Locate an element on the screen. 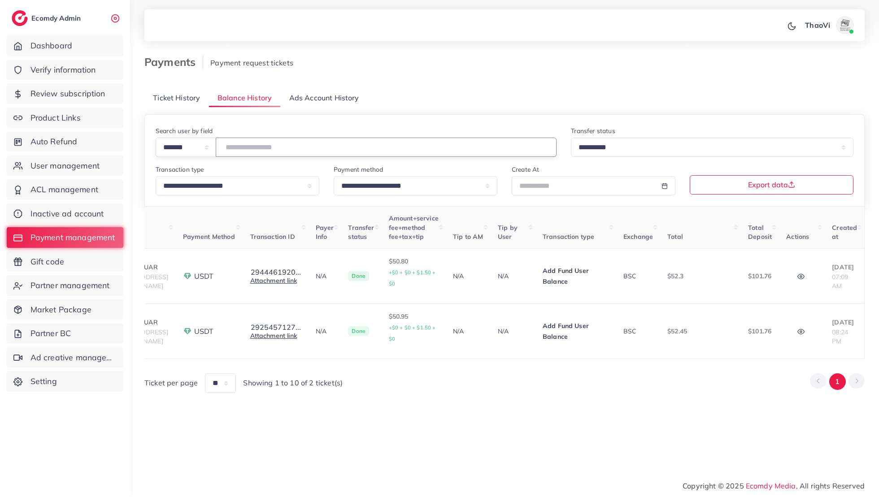  span: Verify information is located at coordinates (63, 70).